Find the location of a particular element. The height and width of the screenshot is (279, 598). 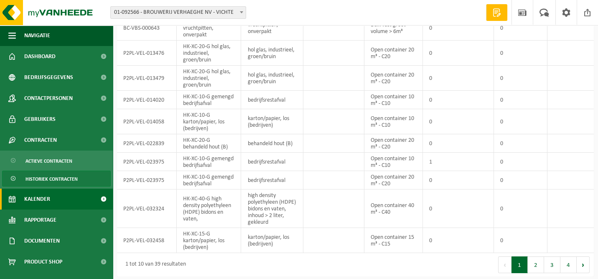

span: Contactpersonen is located at coordinates (48, 98).